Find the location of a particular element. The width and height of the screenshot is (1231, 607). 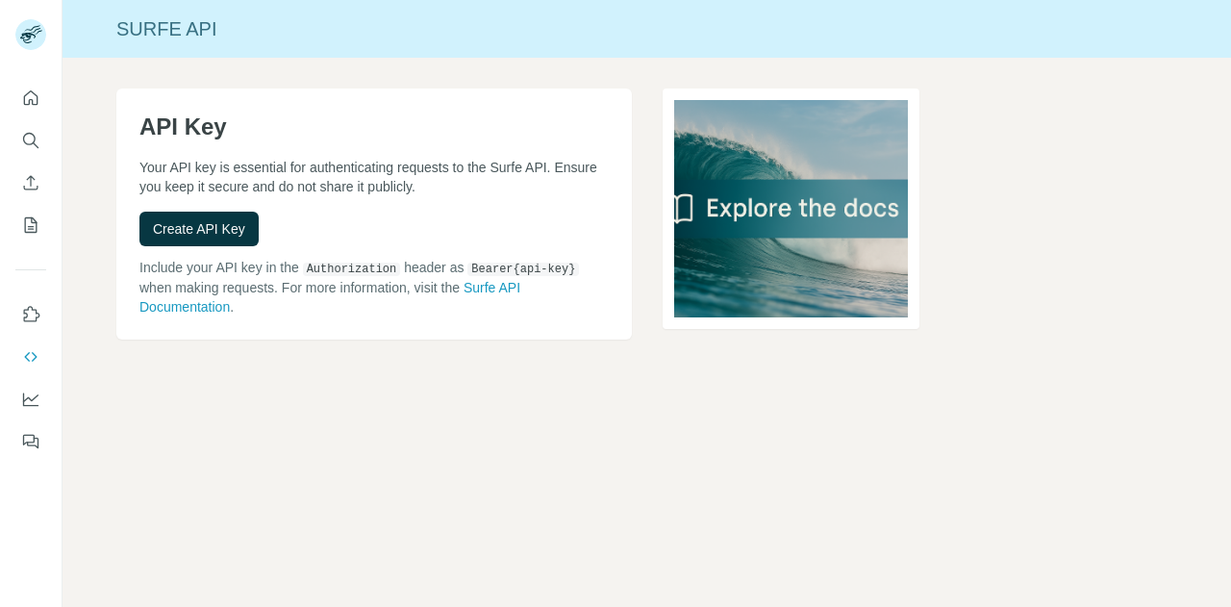

button: Search is located at coordinates (31, 140).